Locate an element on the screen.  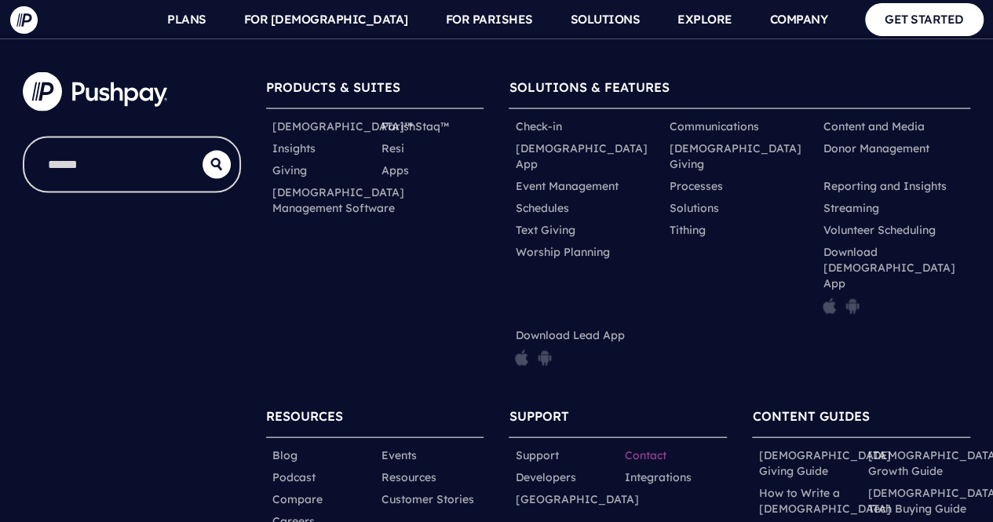
a: Worship Planning is located at coordinates (562, 252).